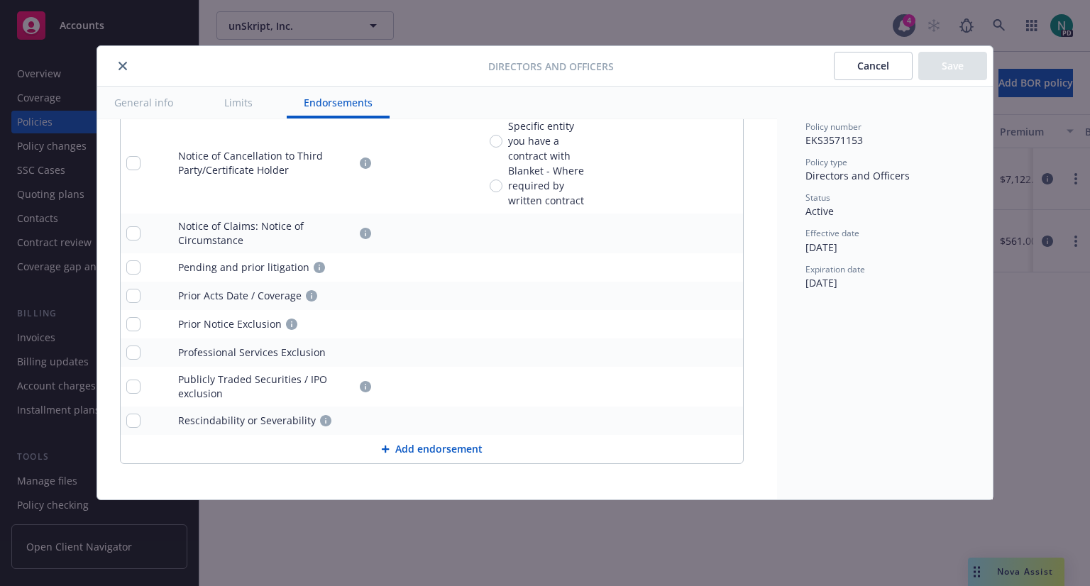 The width and height of the screenshot is (1090, 586). I want to click on span: Blanket - Where required by written contract, so click(548, 185).